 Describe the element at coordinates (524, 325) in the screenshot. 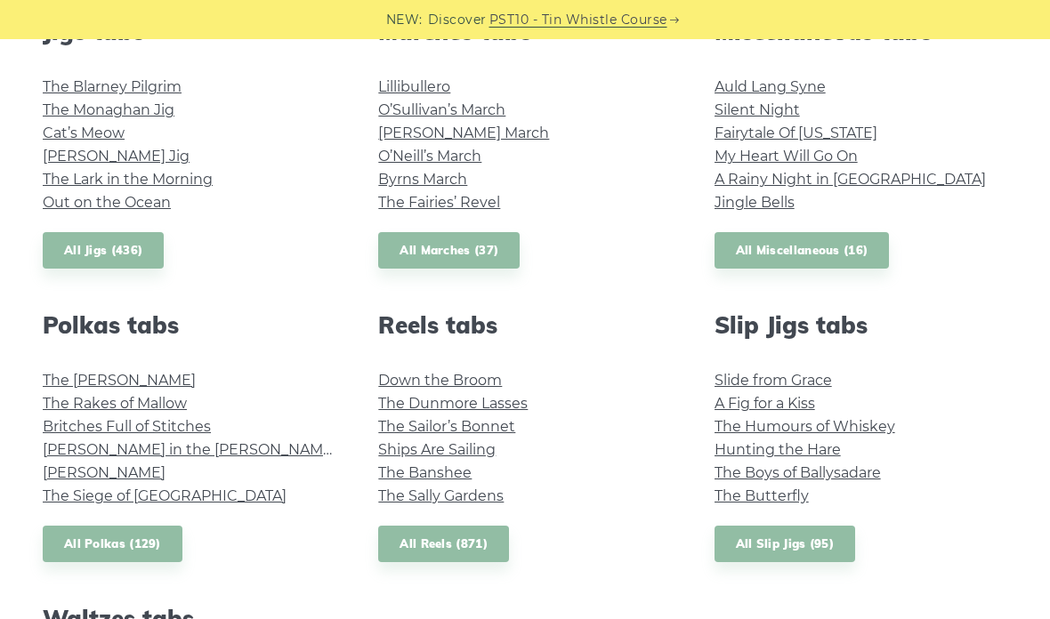

I see `h2: Reels tabs` at that location.